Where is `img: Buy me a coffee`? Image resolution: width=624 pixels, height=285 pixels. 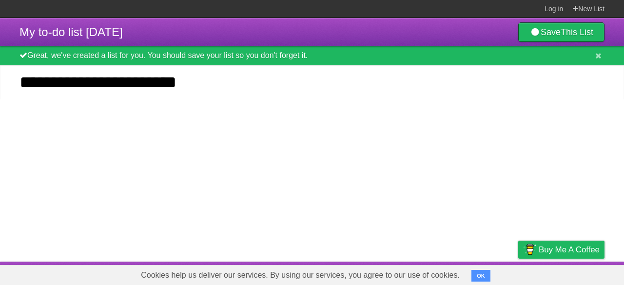 img: Buy me a coffee is located at coordinates (529, 249).